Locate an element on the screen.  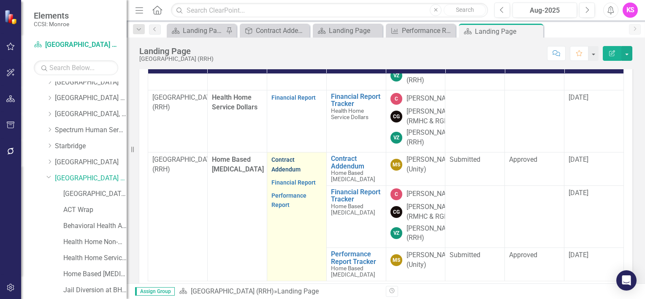
a: Behavioral Health Access and Crisis Center (BHACC) is located at coordinates (95, 226).